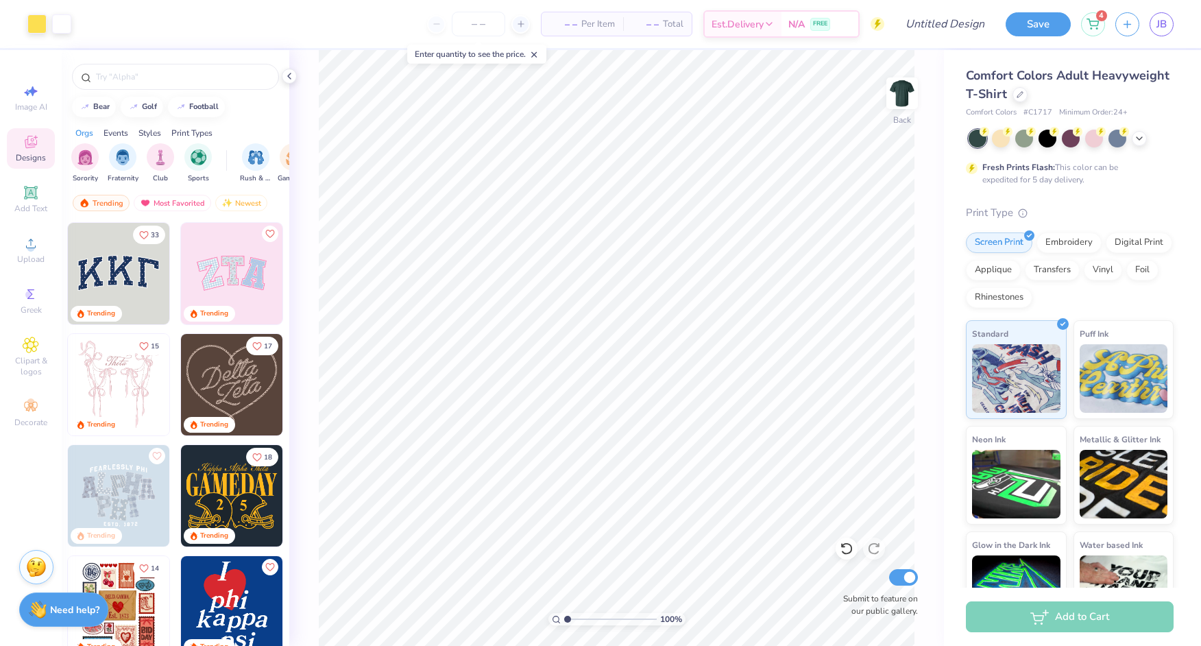  I want to click on img: d12a98c7-f0f7-4345-bf3a-b9f1b718b86e, so click(220, 385).